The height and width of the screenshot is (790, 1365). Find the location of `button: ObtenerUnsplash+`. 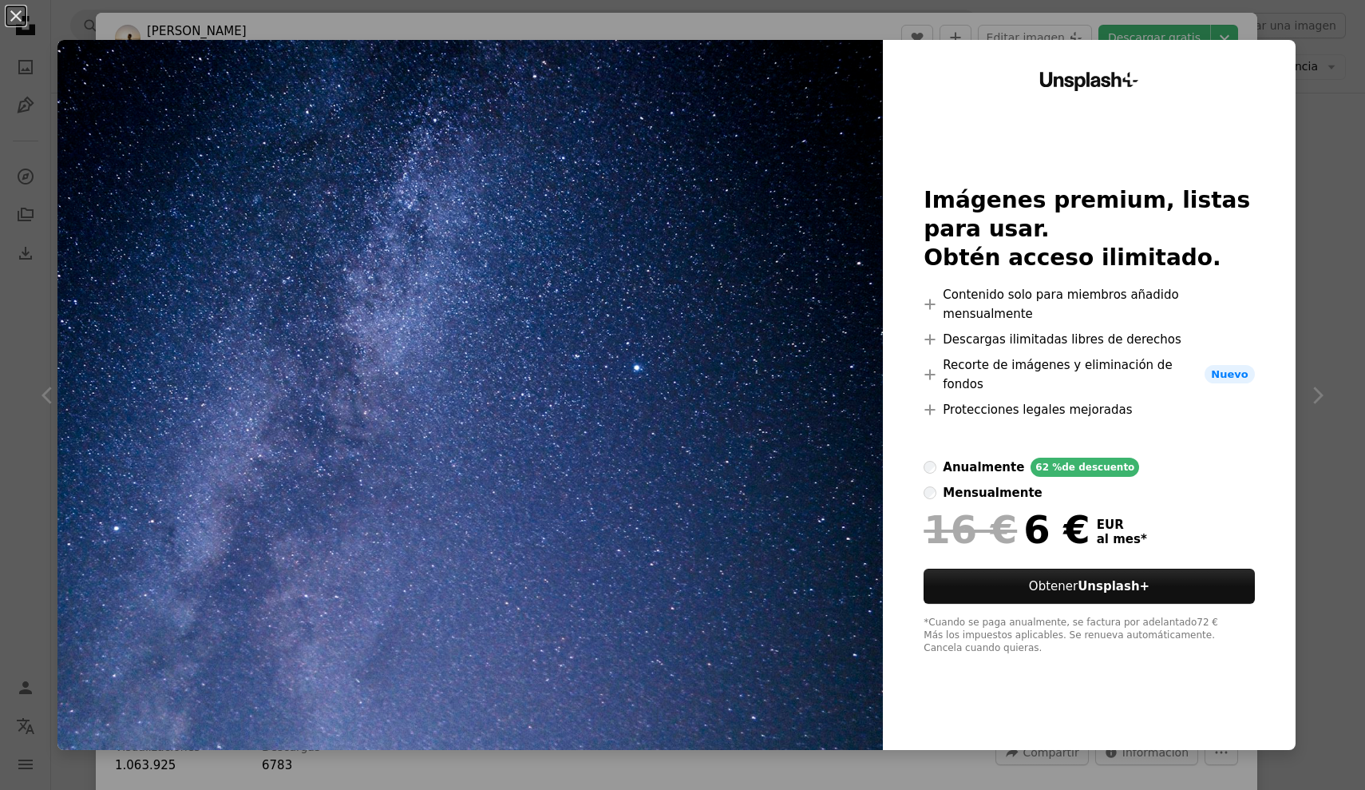

button: ObtenerUnsplash+ is located at coordinates (1089, 586).